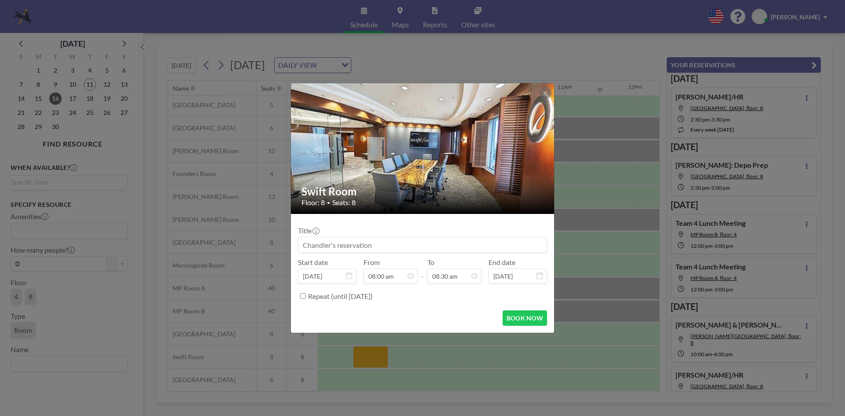 This screenshot has width=845, height=416. I want to click on label: Start date, so click(313, 262).